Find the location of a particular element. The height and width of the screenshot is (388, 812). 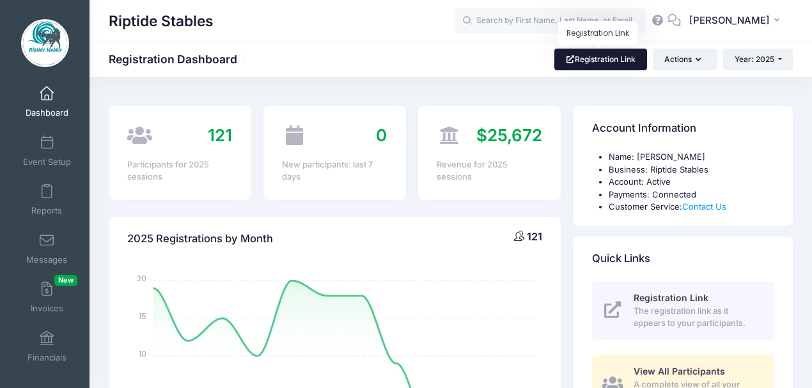

h4: Quick Links is located at coordinates (621, 258).